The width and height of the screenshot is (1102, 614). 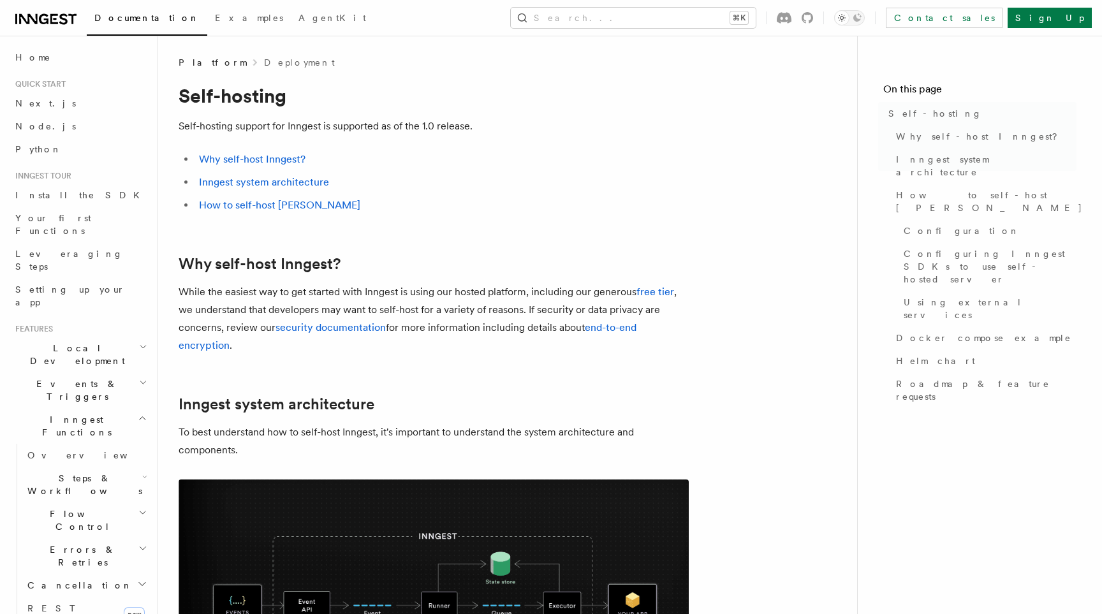 What do you see at coordinates (33, 57) in the screenshot?
I see `span: Home` at bounding box center [33, 57].